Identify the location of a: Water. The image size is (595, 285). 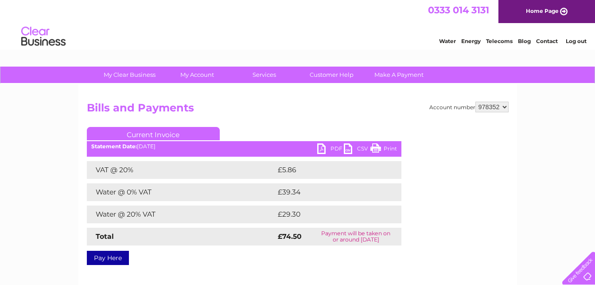
(448, 41).